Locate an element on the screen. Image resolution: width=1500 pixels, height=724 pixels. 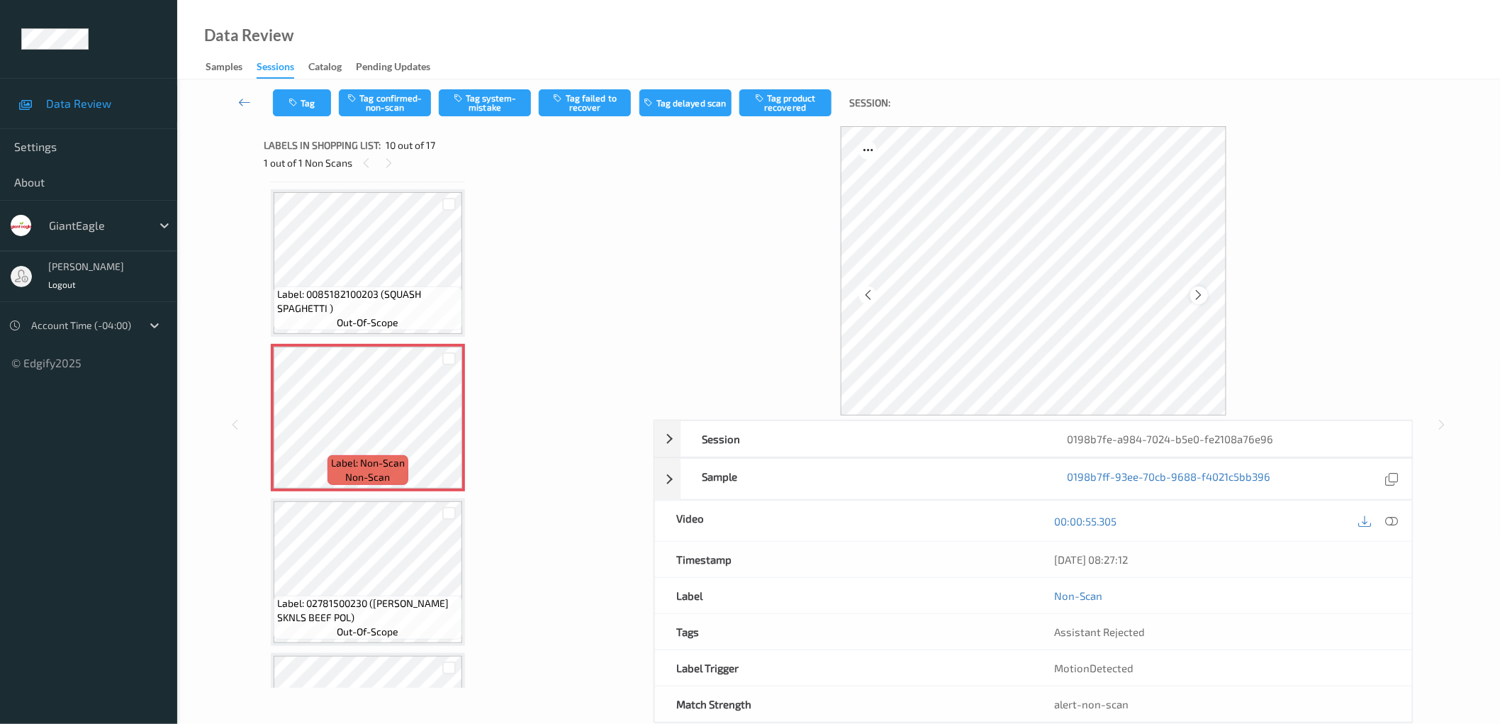
div: Pending Updates is located at coordinates (393, 68).